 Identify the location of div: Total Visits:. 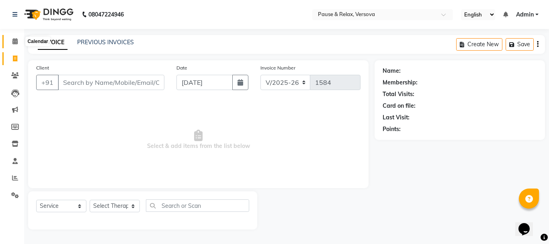
(398, 94).